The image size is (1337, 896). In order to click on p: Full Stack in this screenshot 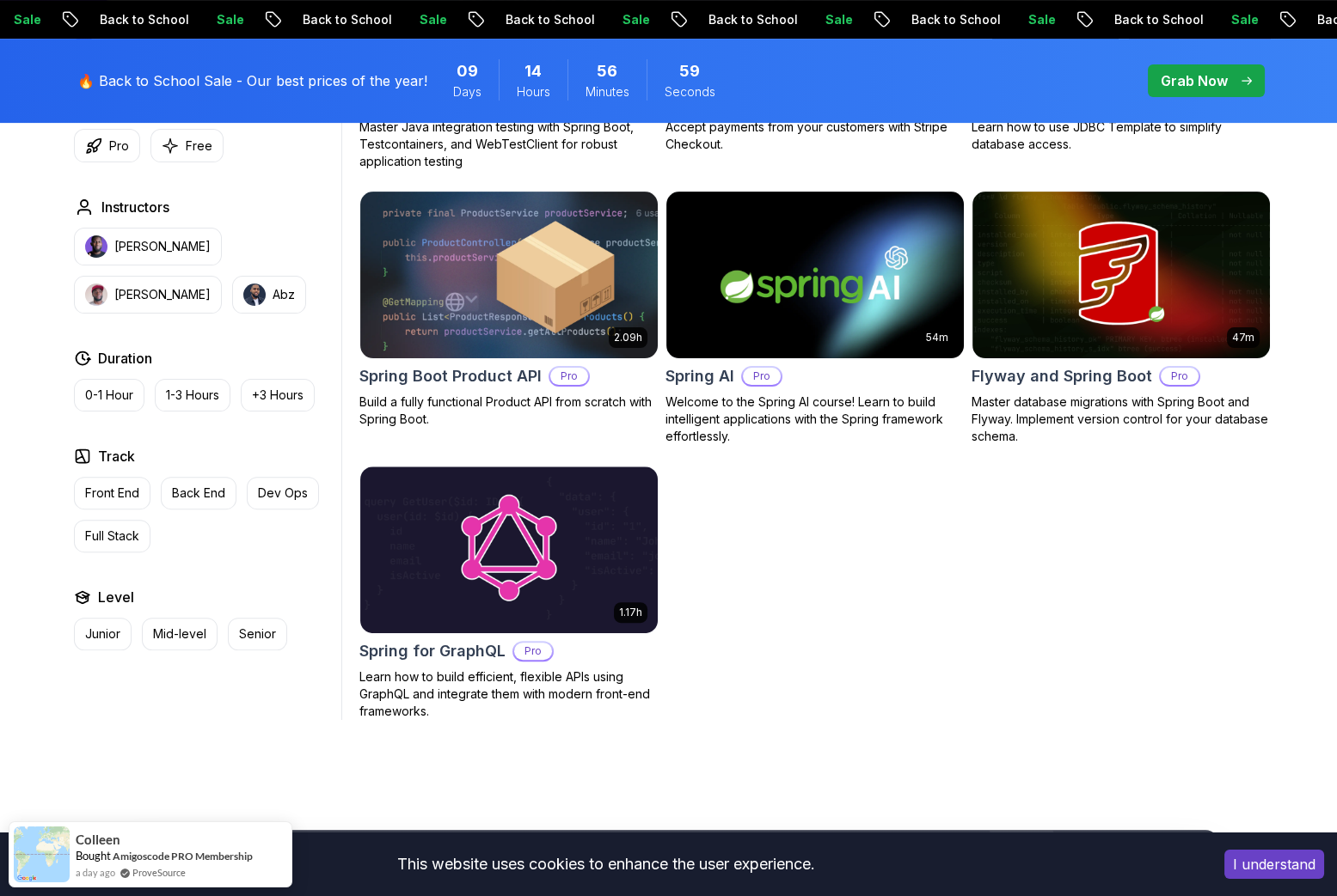, I will do `click(112, 537)`.